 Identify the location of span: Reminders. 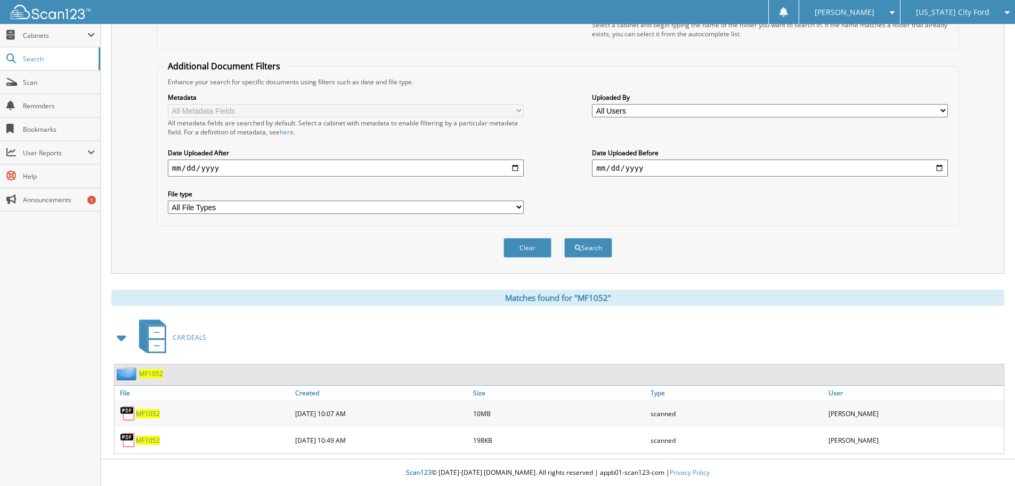
(59, 106).